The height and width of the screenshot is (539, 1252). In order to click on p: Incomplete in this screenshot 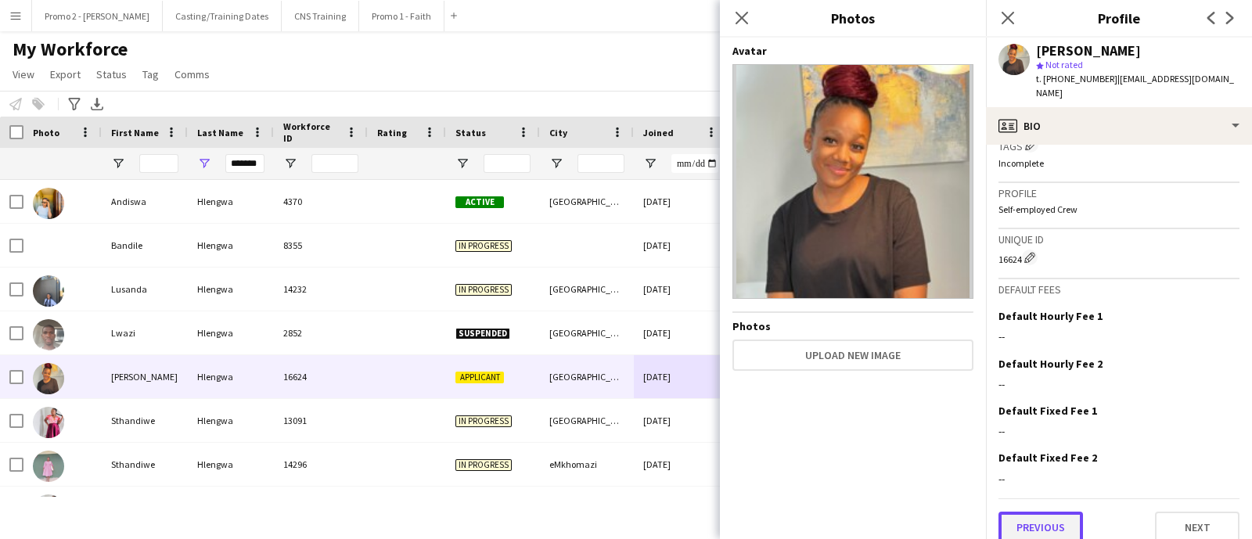, I will do `click(1119, 163)`.